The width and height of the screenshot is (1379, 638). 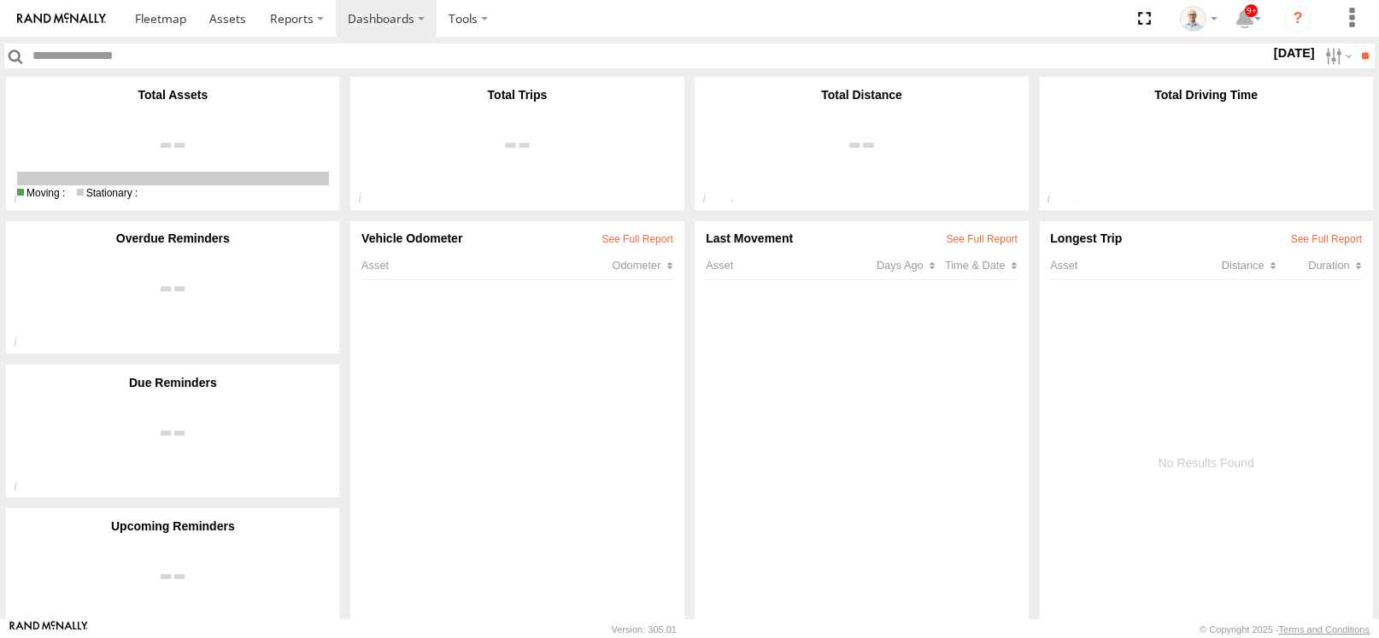 I want to click on div: Longest Trip, so click(x=1205, y=238).